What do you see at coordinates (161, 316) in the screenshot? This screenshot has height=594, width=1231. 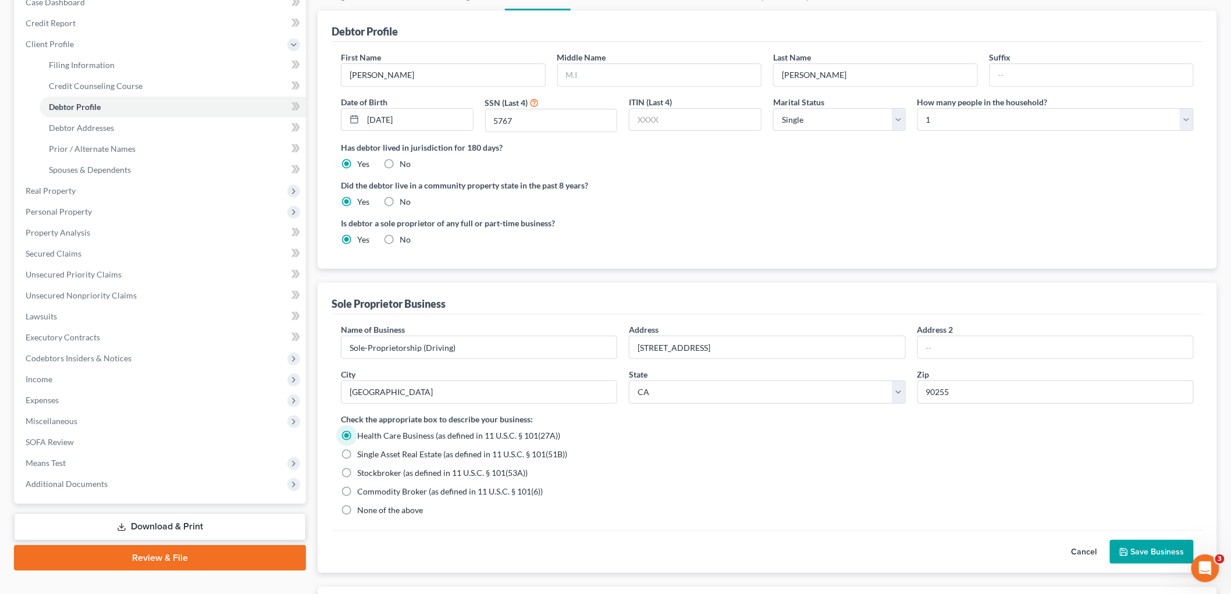 I see `a: Lawsuits` at bounding box center [161, 316].